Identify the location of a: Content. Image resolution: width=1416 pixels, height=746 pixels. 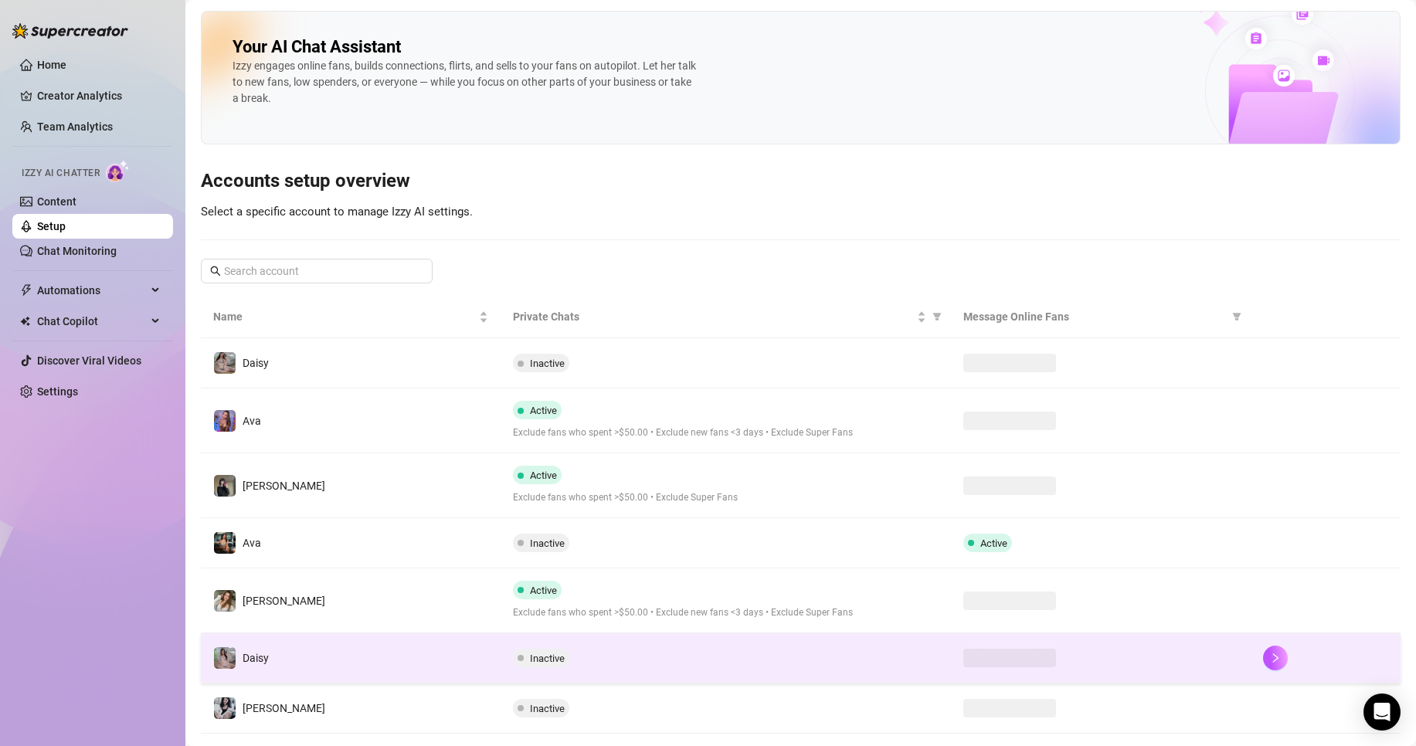
(56, 202).